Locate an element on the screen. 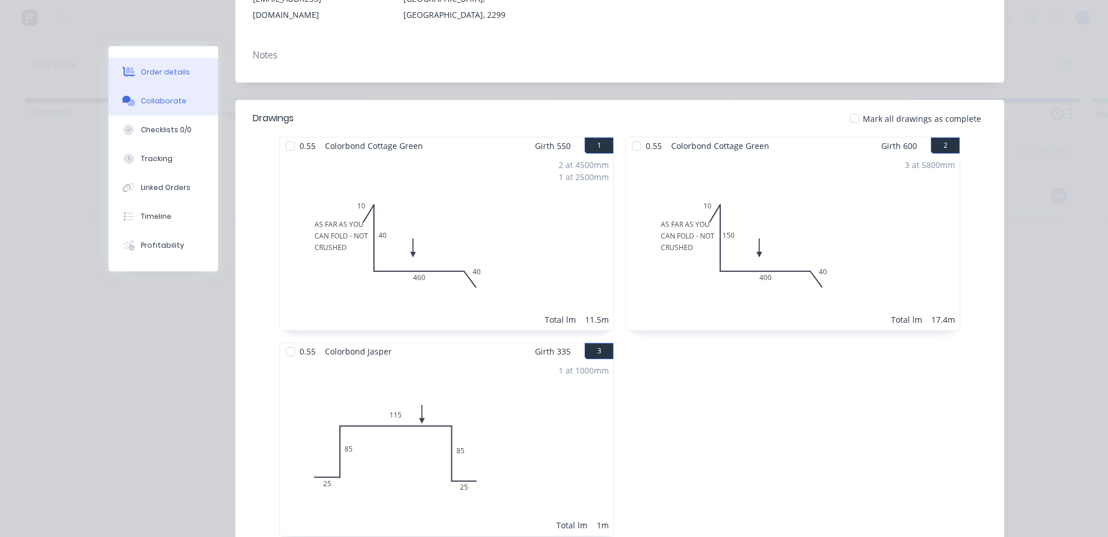  span: Colorbond Jasper is located at coordinates (359, 351).